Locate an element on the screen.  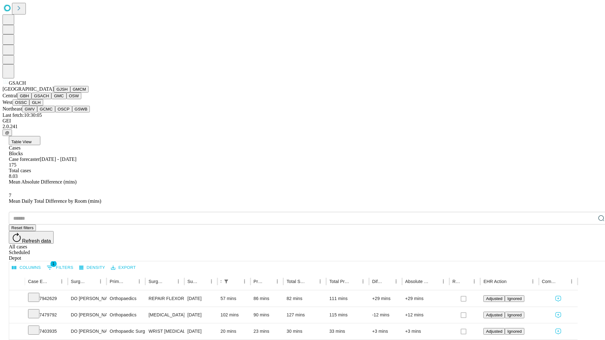
div: Absolute Difference is located at coordinates (417, 282).